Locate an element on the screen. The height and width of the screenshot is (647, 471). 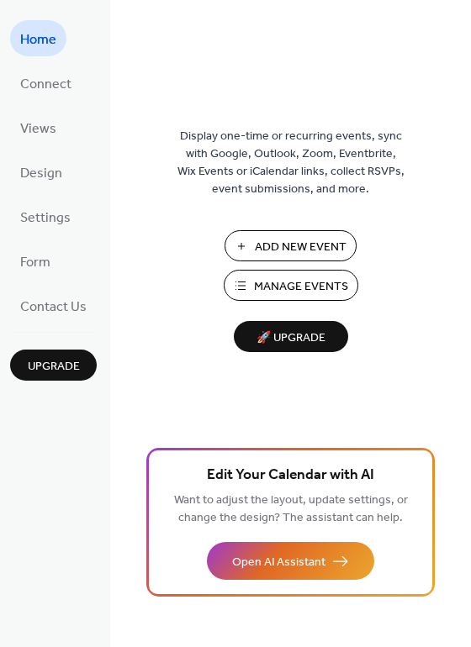
span: Views is located at coordinates (38, 129).